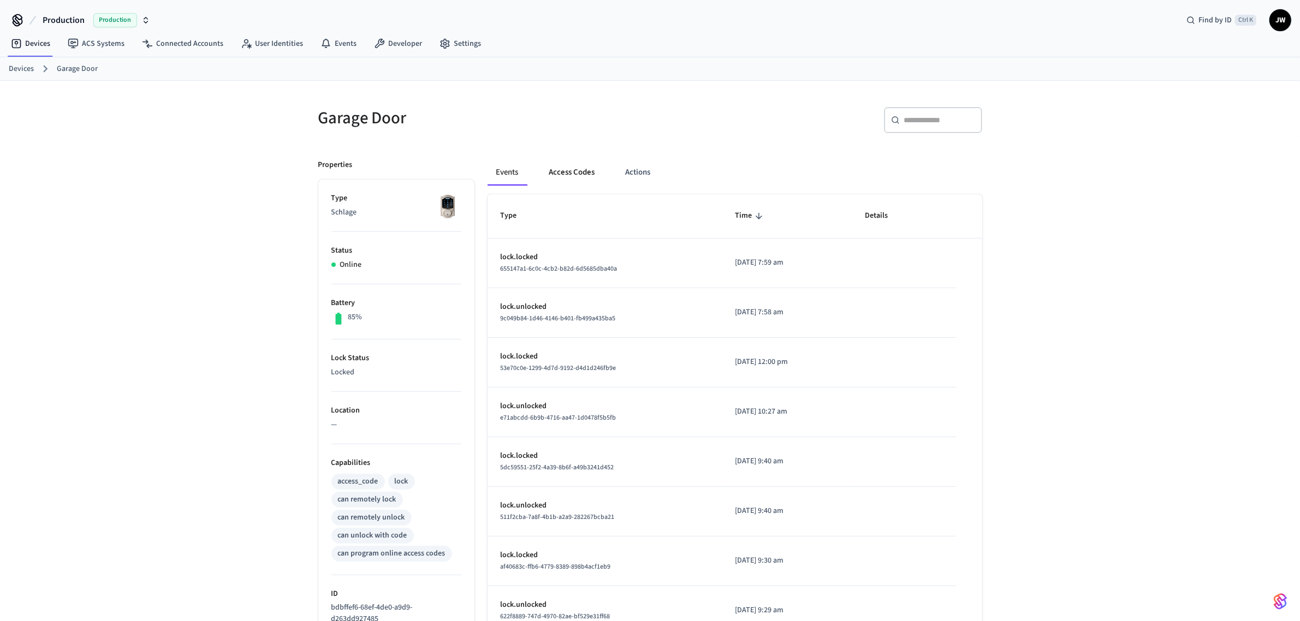  I want to click on p: Locked, so click(396, 372).